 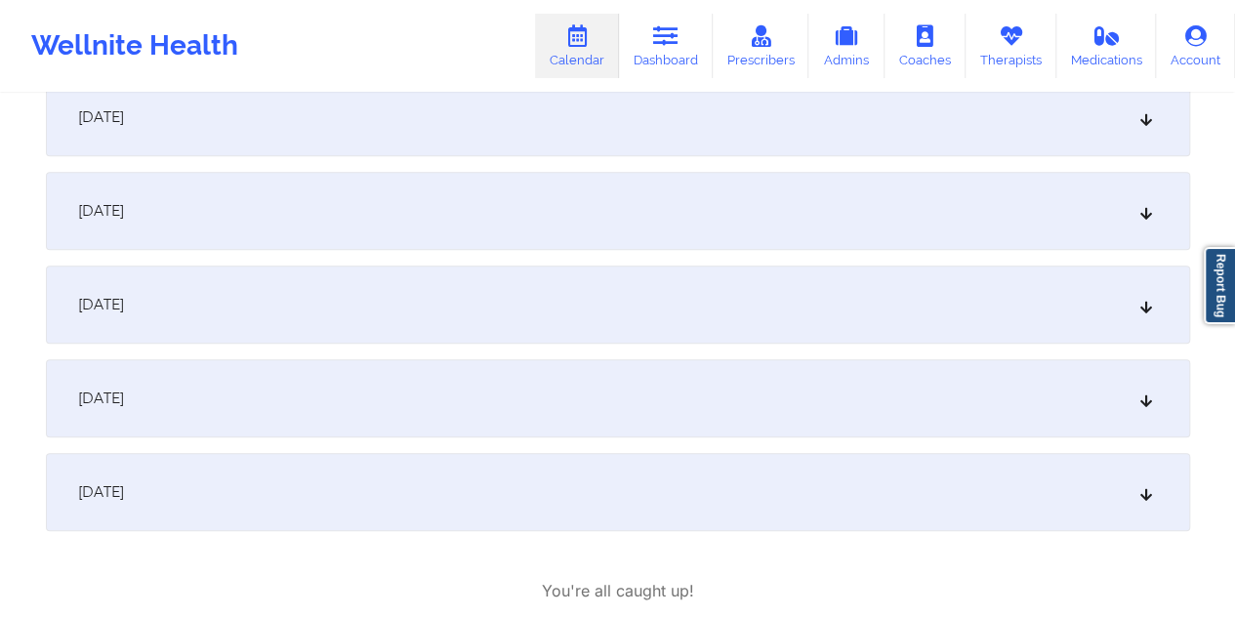 What do you see at coordinates (1219, 285) in the screenshot?
I see `a: Report Bug` at bounding box center [1219, 285].